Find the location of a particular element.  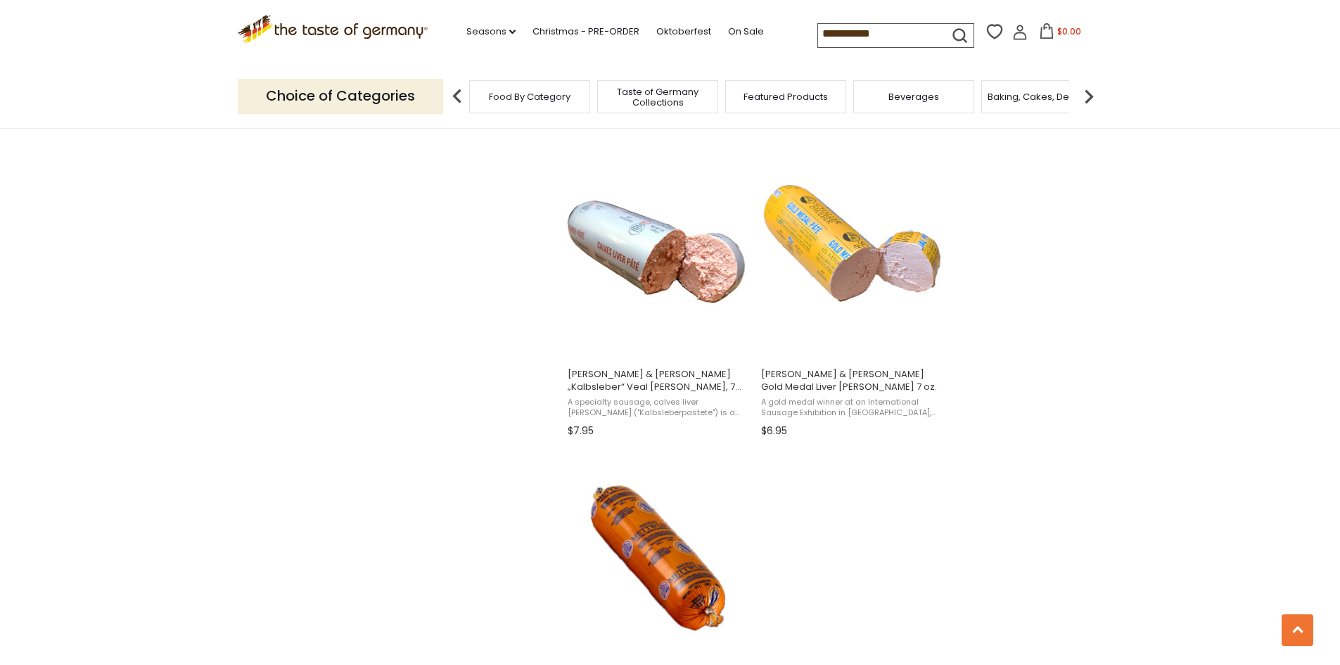

a: Oktoberfest is located at coordinates (684, 32).